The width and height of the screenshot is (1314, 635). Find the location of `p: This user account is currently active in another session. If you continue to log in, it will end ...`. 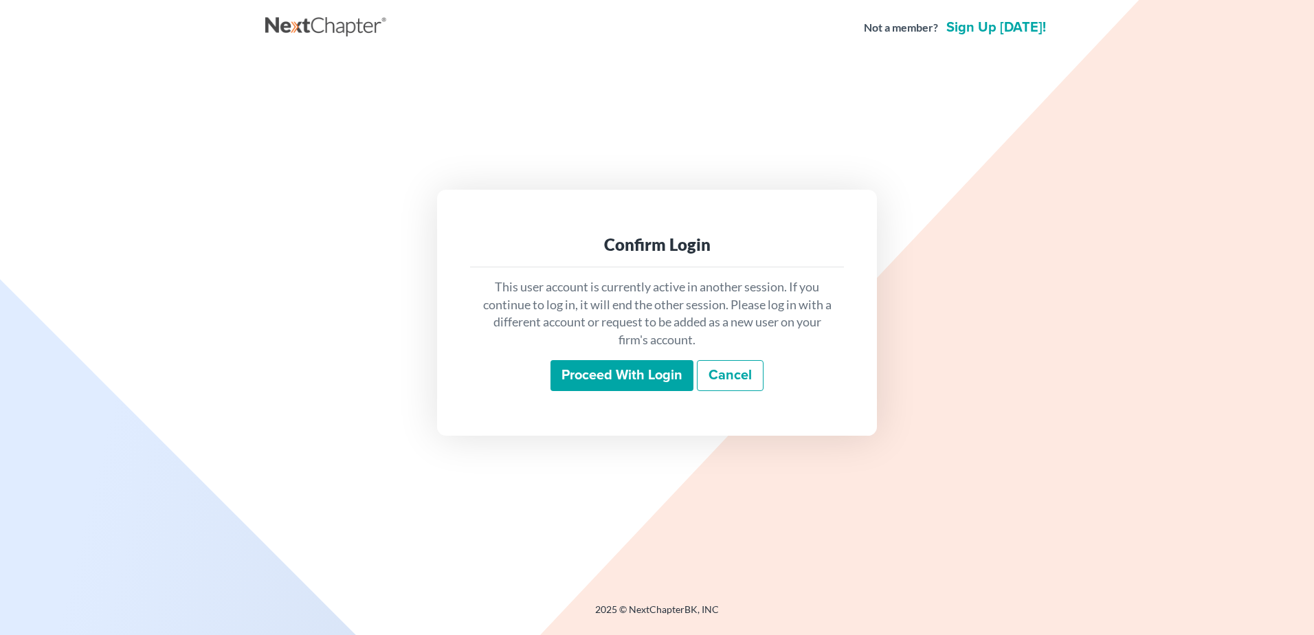

p: This user account is currently active in another session. If you continue to log in, it will end ... is located at coordinates (657, 313).